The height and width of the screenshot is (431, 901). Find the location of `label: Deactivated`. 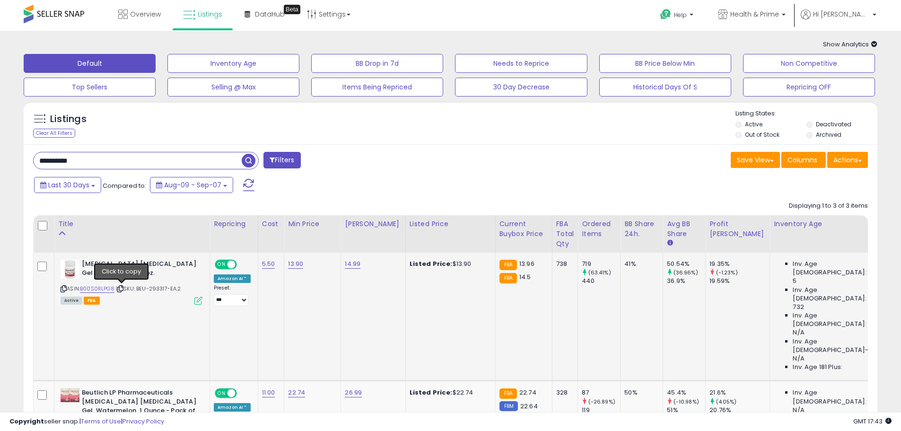

label: Deactivated is located at coordinates (833, 124).